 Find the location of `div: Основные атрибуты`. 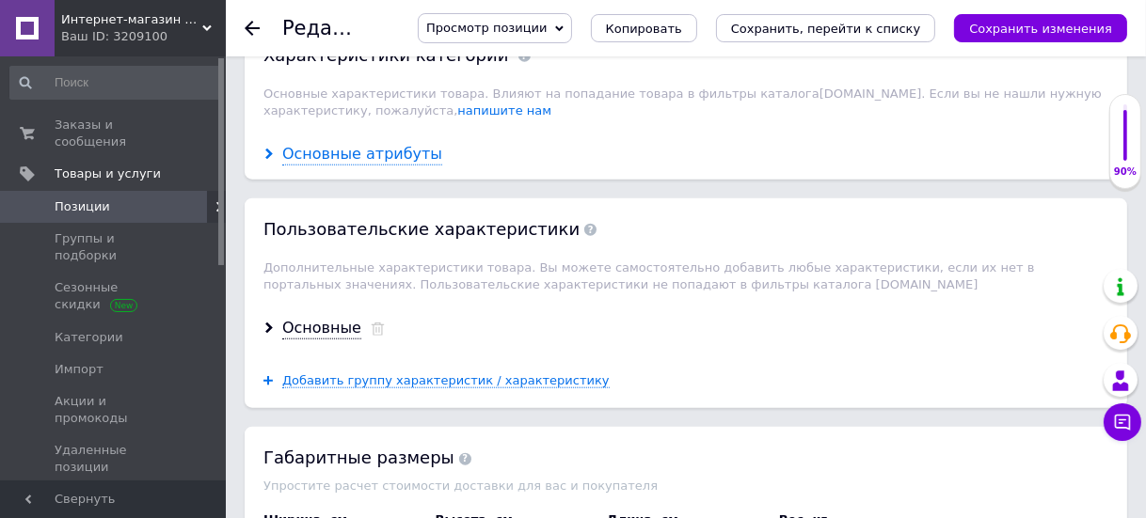

div: Основные атрибуты is located at coordinates (362, 154).